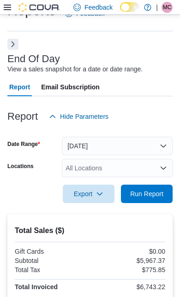 The height and width of the screenshot is (297, 180). I want to click on div: Total Tax, so click(51, 270).